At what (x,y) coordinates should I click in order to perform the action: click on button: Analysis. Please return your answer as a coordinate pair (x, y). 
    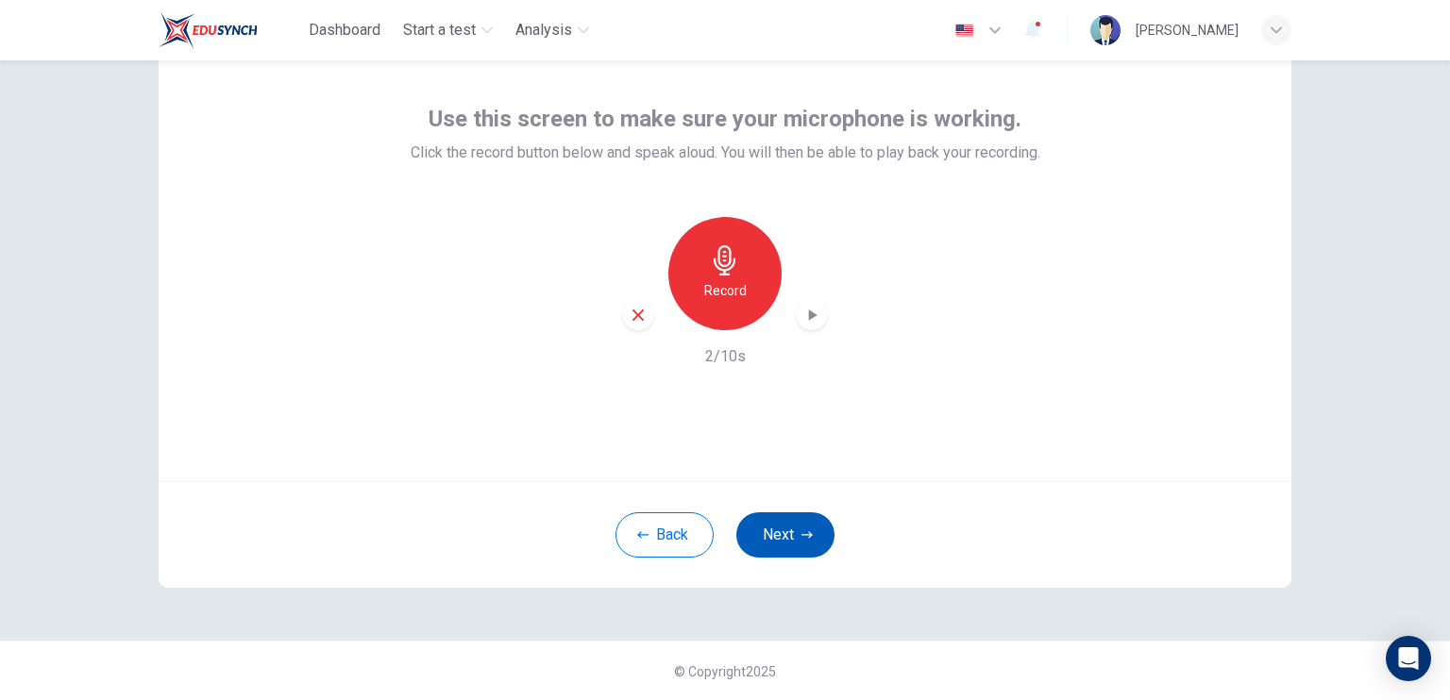
    Looking at the image, I should click on (552, 30).